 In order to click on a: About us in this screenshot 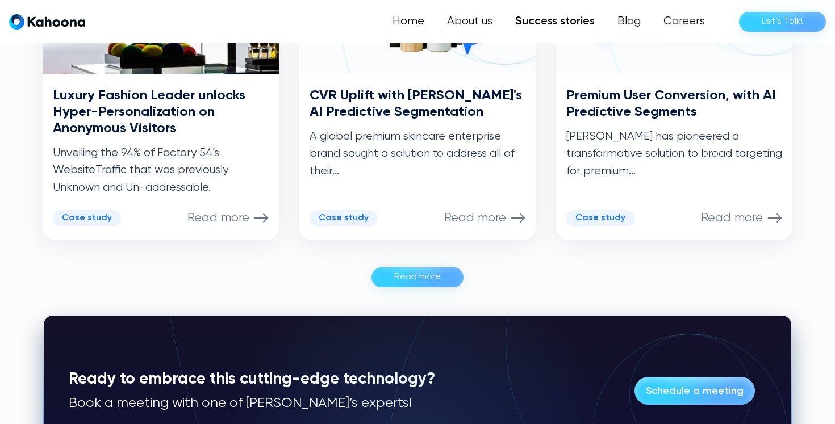, I will do `click(470, 22)`.